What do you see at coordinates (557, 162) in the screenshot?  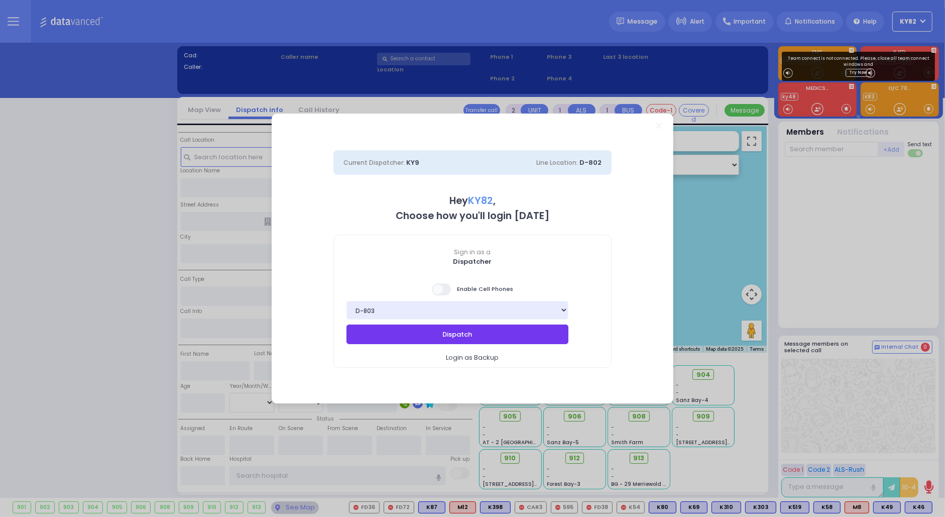 I see `span: Line Location:` at bounding box center [557, 162].